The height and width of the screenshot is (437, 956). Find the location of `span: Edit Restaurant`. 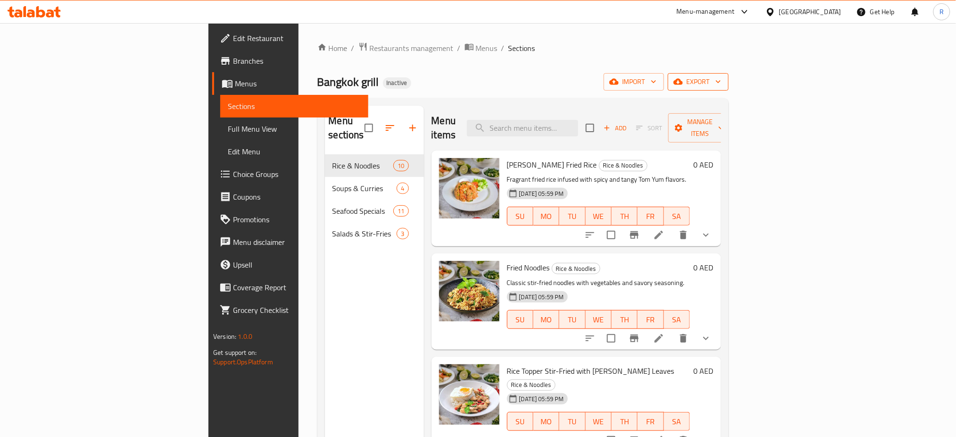

span: Edit Restaurant is located at coordinates (297, 38).